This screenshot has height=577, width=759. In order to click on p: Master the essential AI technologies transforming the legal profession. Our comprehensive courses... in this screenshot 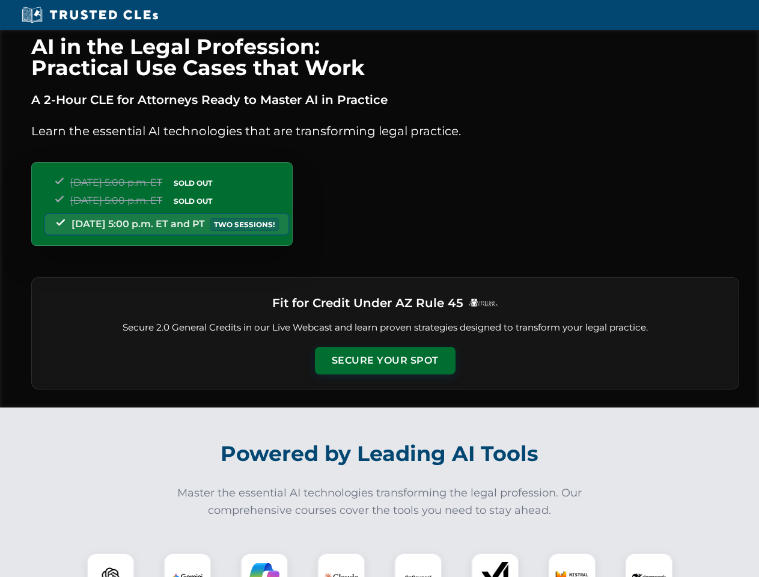, I will do `click(380, 502)`.